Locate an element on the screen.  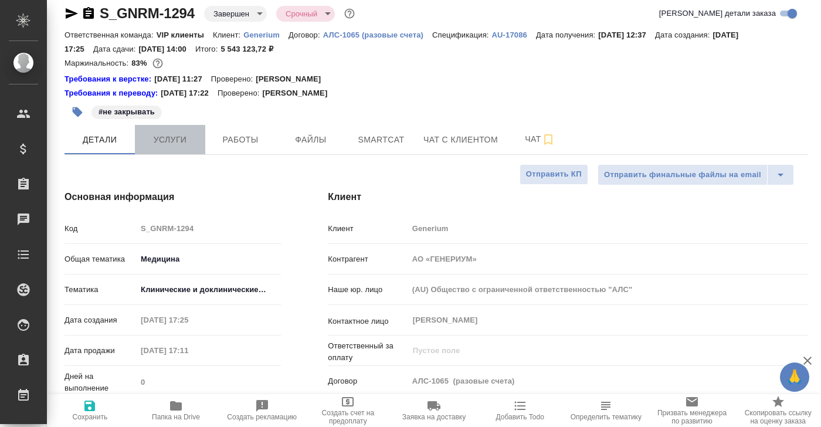
p: Дата продажи is located at coordinates (100, 351).